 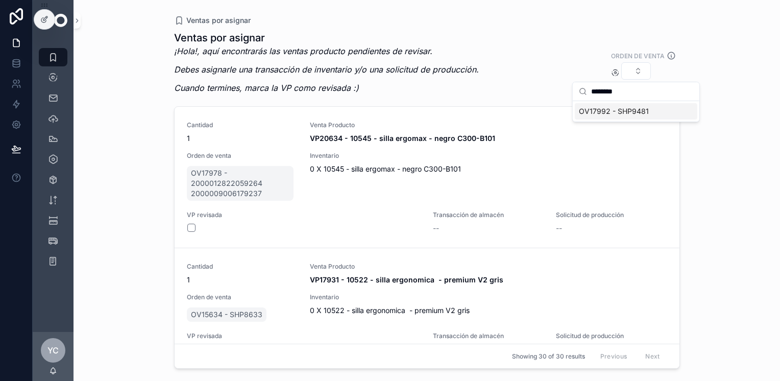 What do you see at coordinates (489, 311) in the screenshot?
I see `span: 0 X 10522 - silla ergonomica - premium V2 gris` at bounding box center [489, 311].